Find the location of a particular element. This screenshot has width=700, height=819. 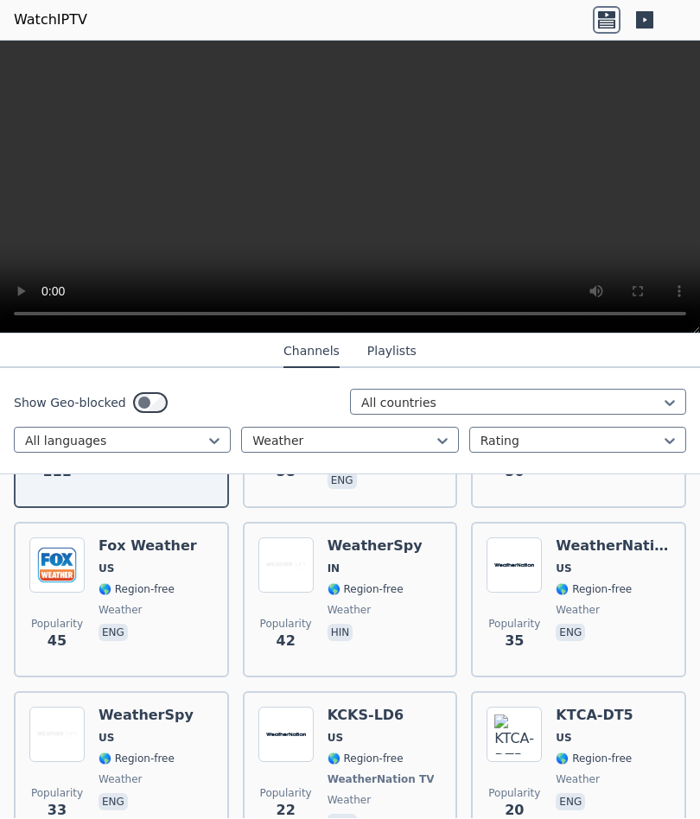

h6: WeatherNation is located at coordinates (613, 547).